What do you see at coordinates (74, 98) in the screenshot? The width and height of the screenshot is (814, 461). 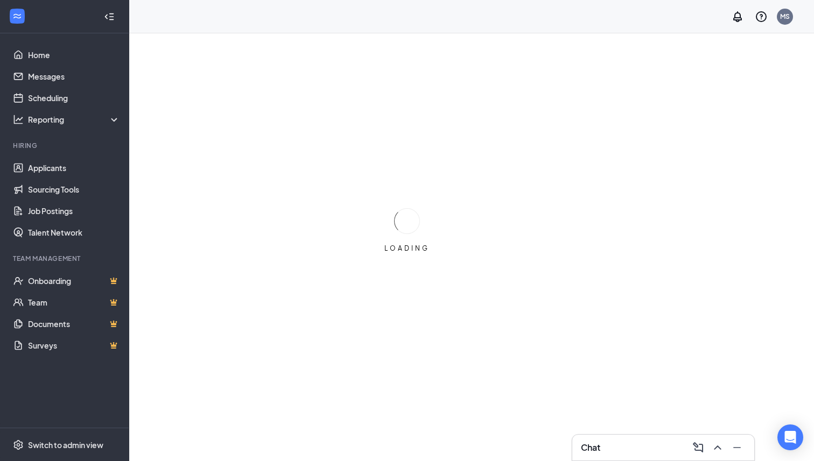 I see `a: Scheduling` at bounding box center [74, 98].